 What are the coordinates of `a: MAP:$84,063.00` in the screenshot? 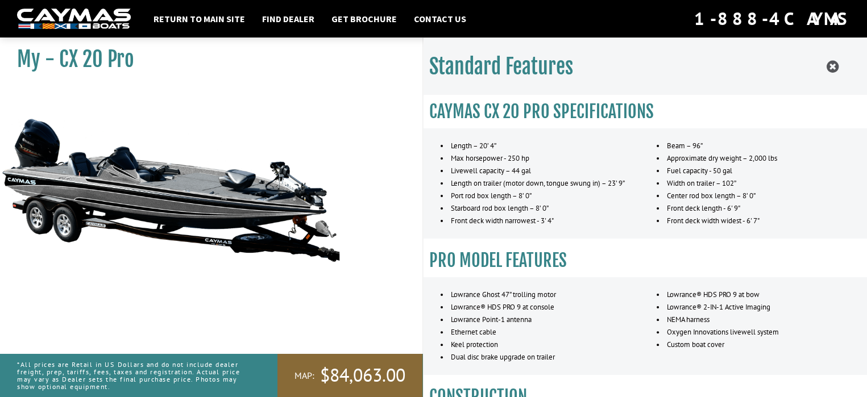 It's located at (350, 376).